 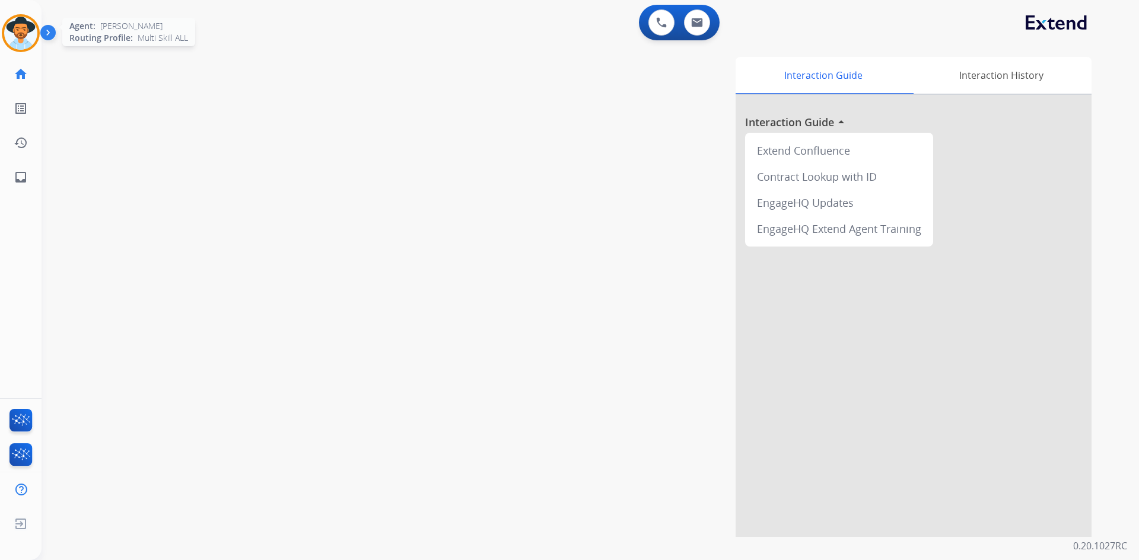 I want to click on div: Interaction Guide, so click(x=823, y=75).